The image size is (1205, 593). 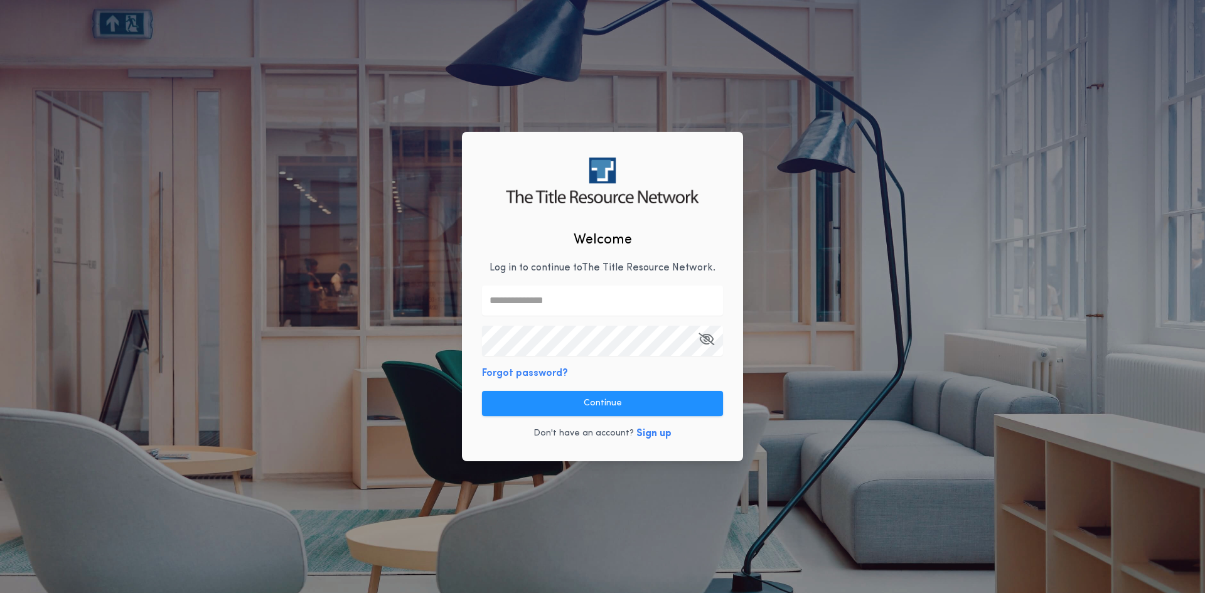 What do you see at coordinates (603, 404) in the screenshot?
I see `button: Continue` at bounding box center [603, 404].